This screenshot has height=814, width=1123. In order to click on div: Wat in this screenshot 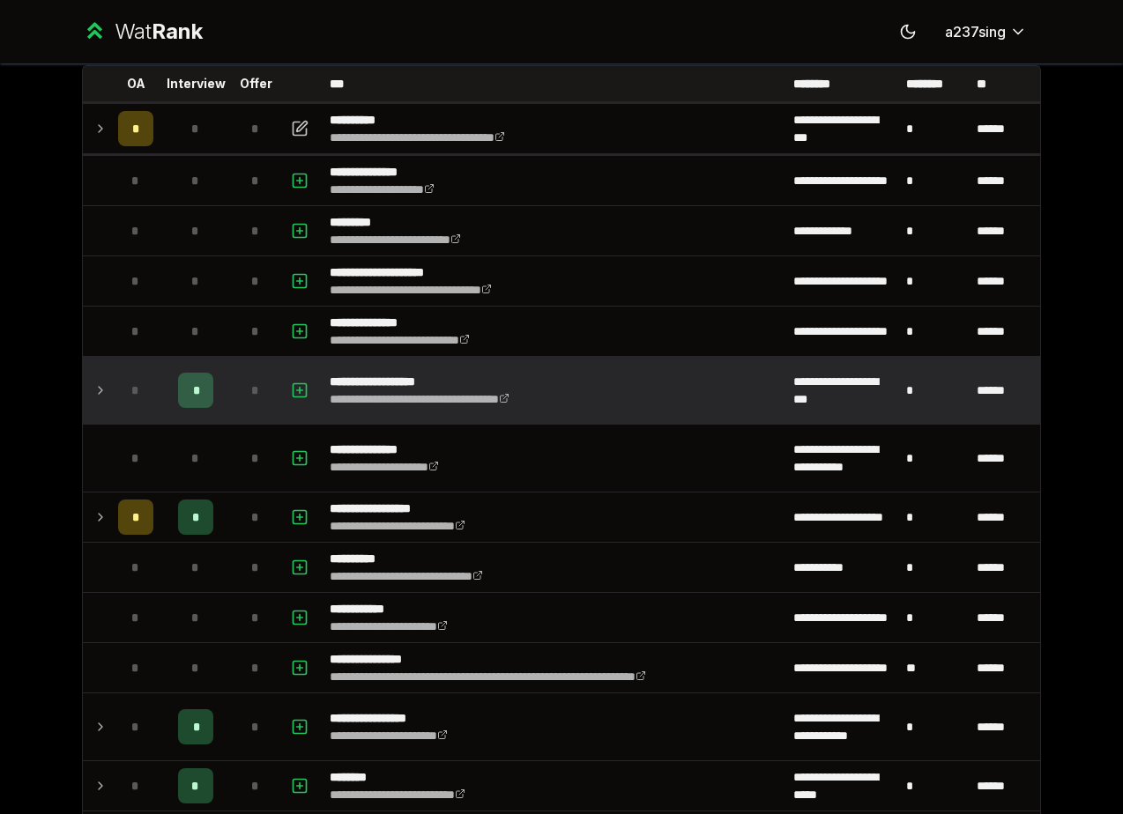, I will do `click(159, 32)`.